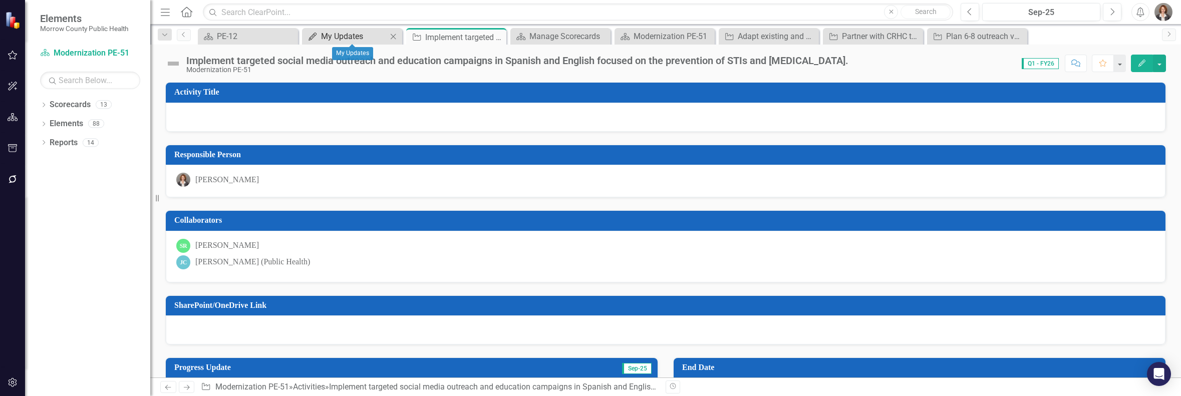  What do you see at coordinates (90, 80) in the screenshot?
I see `input: Search Below...` at bounding box center [90, 80].